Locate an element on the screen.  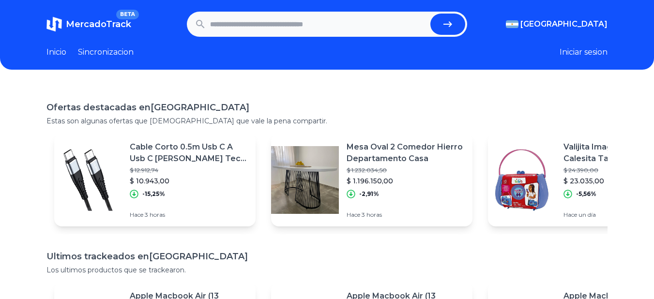
p: $ 1.196.150,00 is located at coordinates (406, 181).